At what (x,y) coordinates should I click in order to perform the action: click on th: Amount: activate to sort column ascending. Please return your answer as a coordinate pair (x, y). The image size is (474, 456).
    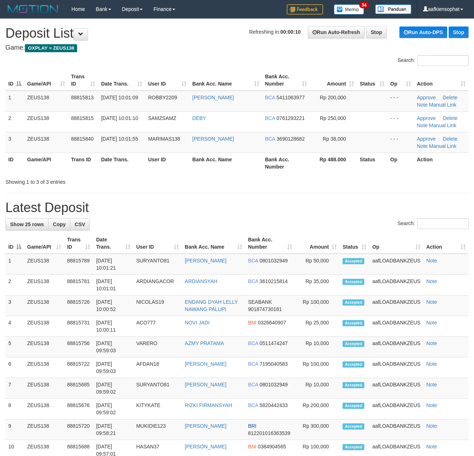
    Looking at the image, I should click on (317, 243).